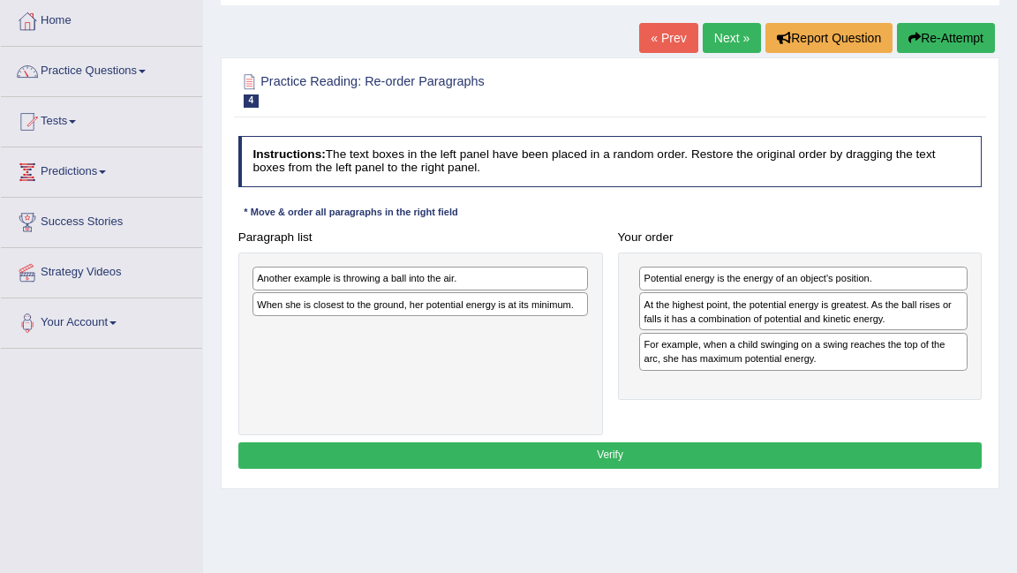  I want to click on a: Predictions, so click(101, 169).